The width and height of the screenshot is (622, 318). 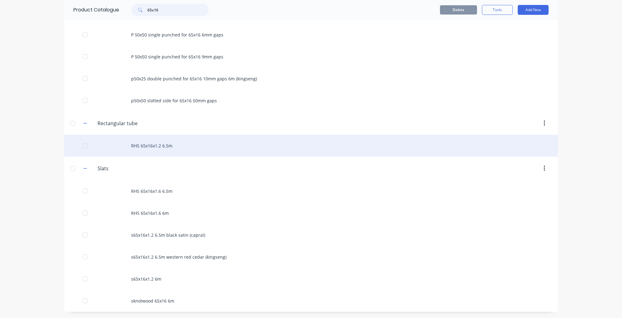 I want to click on div: RHS 65x16x1.6 6m, so click(x=311, y=213).